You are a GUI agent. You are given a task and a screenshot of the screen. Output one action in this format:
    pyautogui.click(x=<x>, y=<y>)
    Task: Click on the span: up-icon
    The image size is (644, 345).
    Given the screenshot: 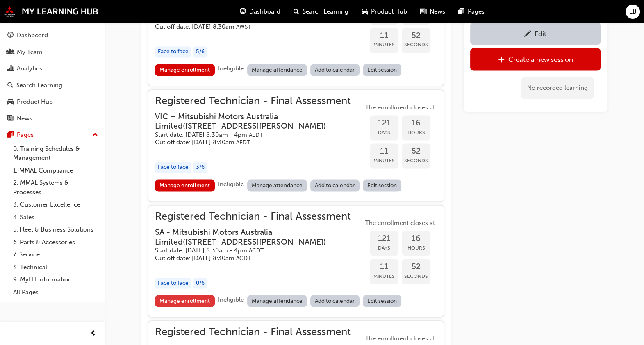 What is the action you would take?
    pyautogui.click(x=95, y=135)
    